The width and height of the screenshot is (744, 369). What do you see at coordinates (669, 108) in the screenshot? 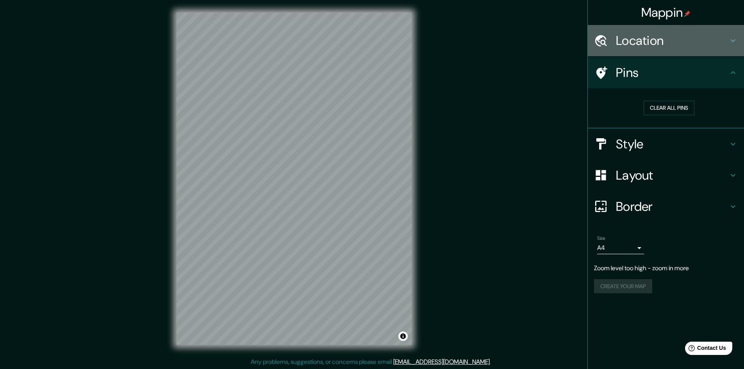
I see `button: Clear all pins` at bounding box center [669, 108].